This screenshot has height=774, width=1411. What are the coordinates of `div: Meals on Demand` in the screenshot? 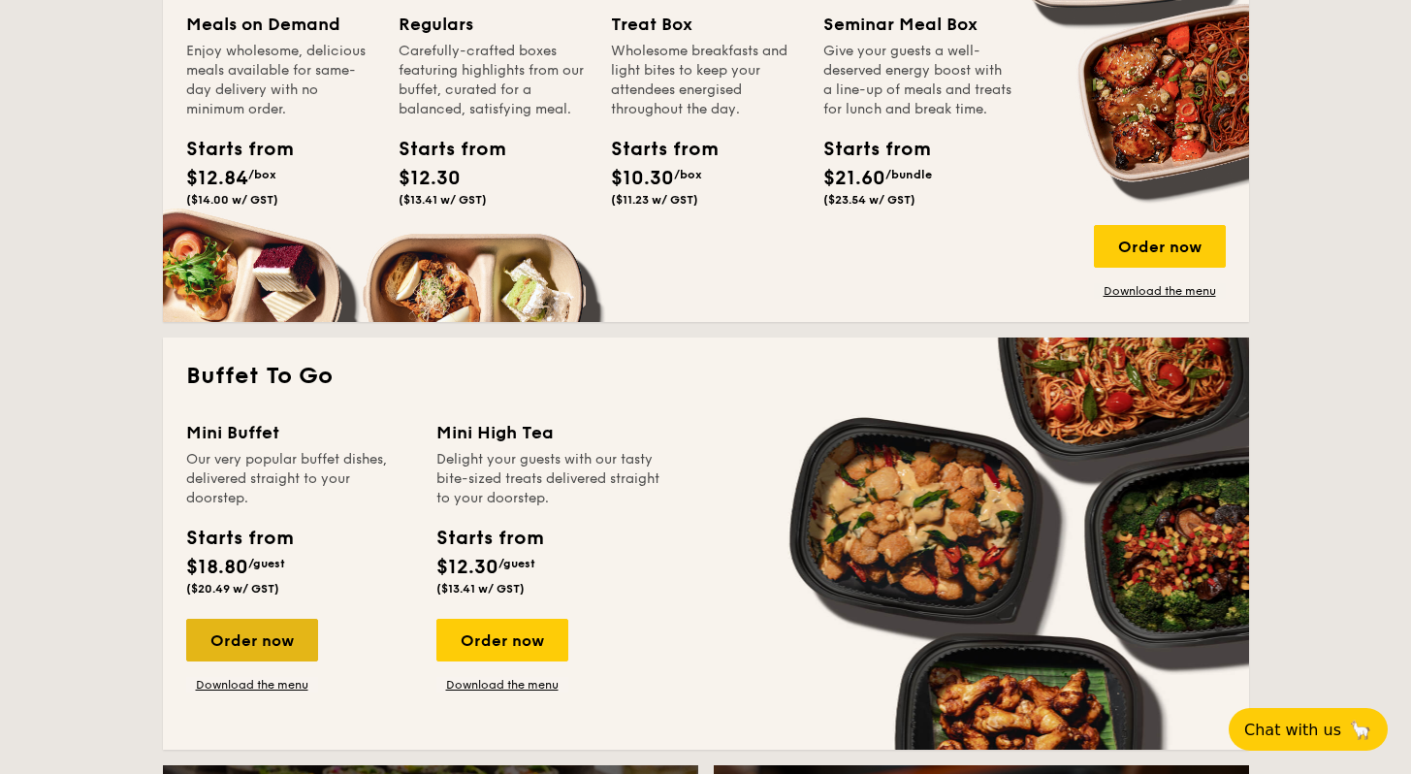 It's located at (280, 24).